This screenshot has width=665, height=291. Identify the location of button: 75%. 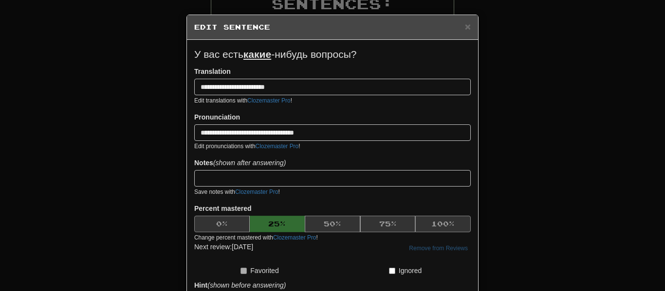
(388, 224).